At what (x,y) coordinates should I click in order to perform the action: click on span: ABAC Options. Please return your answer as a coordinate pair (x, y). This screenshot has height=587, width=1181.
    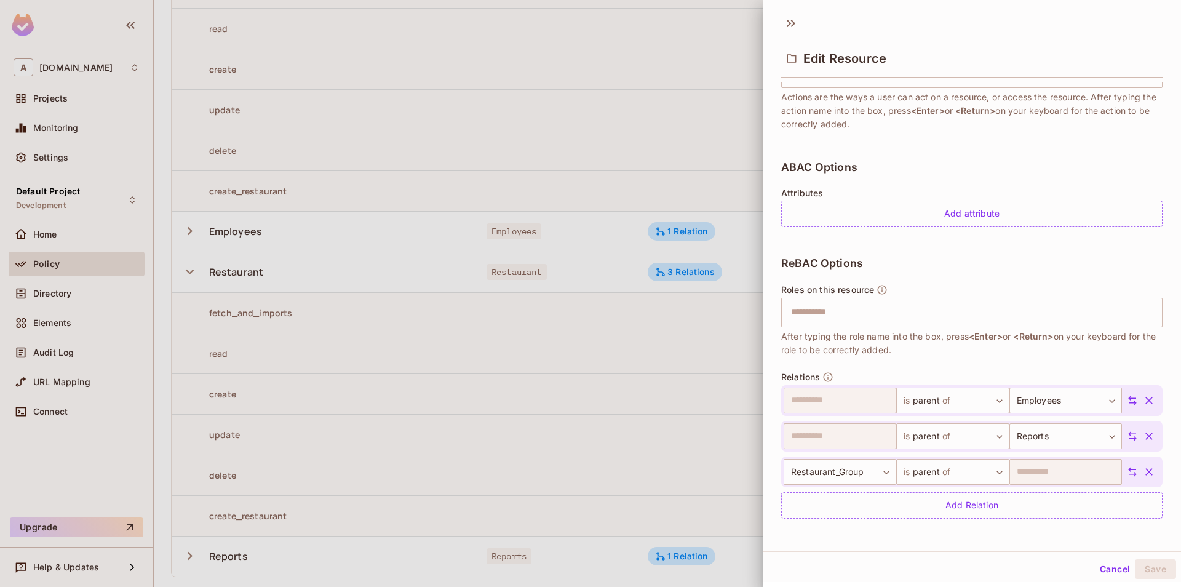
    Looking at the image, I should click on (819, 167).